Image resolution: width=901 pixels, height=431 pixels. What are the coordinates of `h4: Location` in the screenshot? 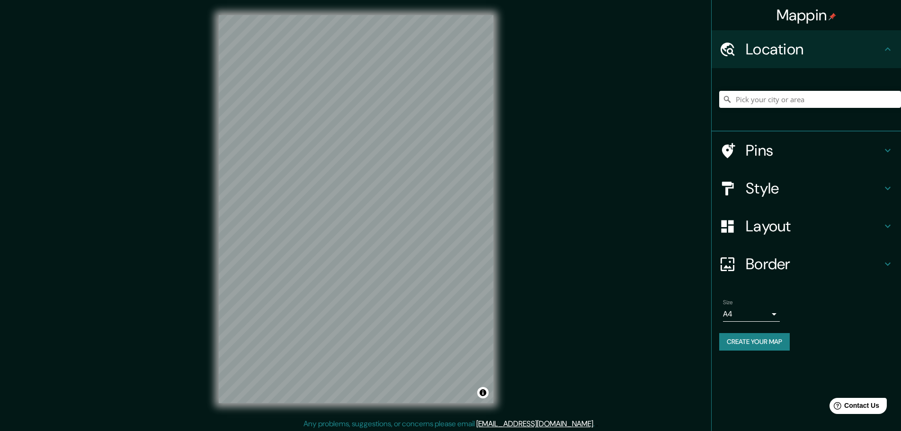 It's located at (814, 49).